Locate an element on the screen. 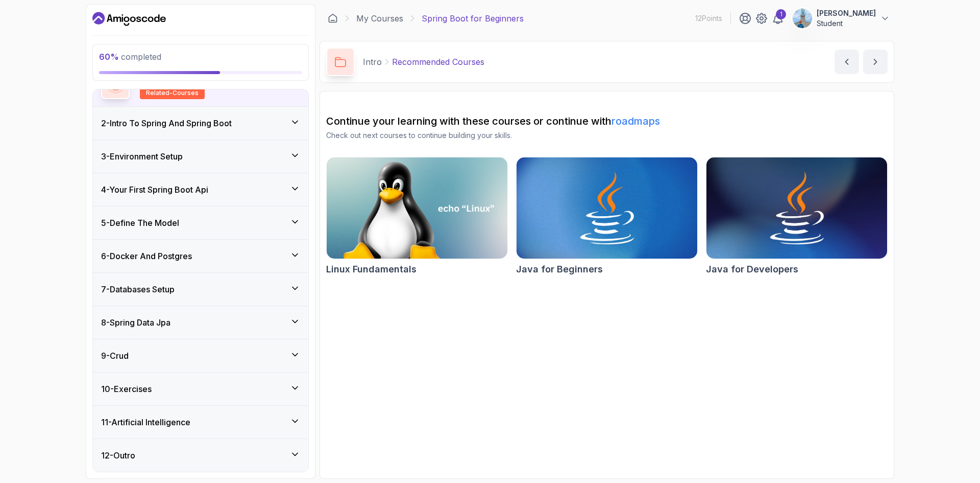 The height and width of the screenshot is (483, 980). h3: 8 - Spring Data Jpa is located at coordinates (136, 322).